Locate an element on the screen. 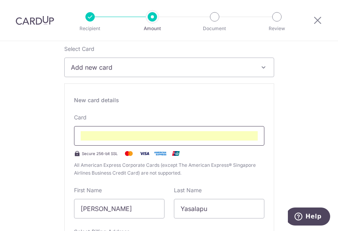  span: translation missing: en.payables.payment_networks.credit_card.summary.labels.select_card is located at coordinates (79, 48).